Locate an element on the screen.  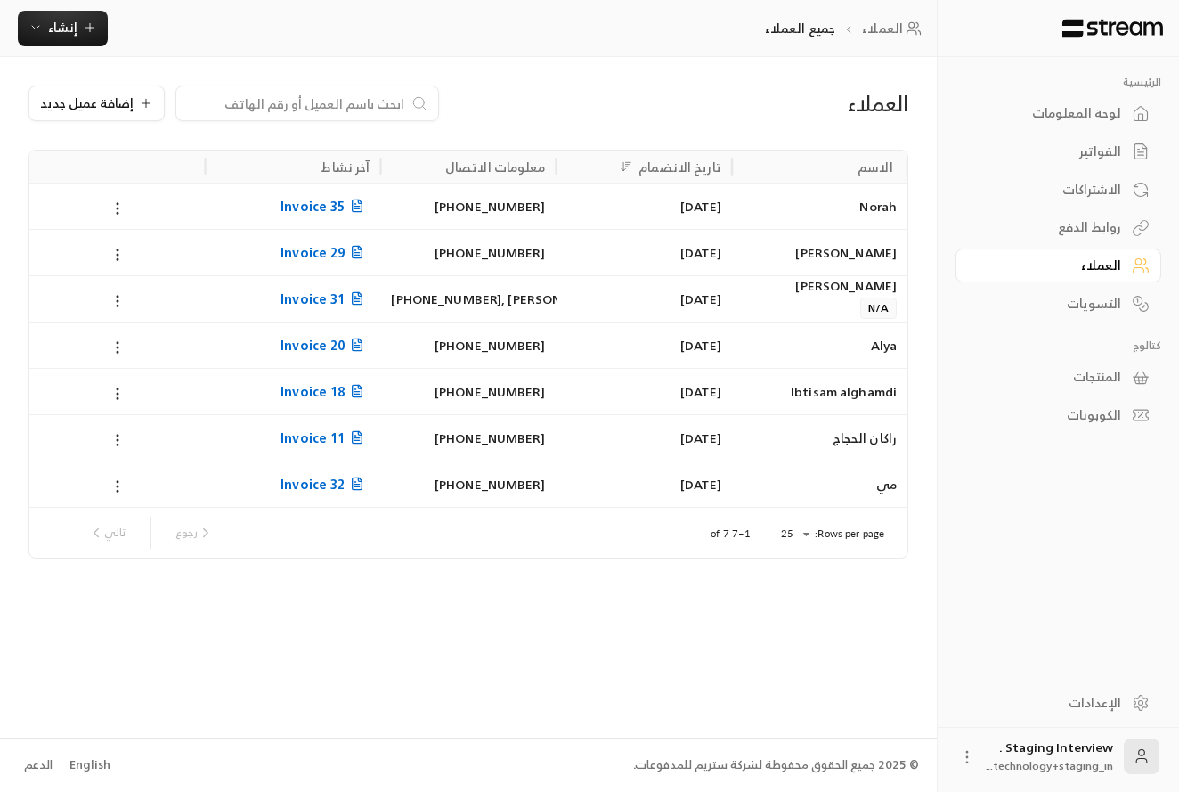
div: English is located at coordinates (90, 765).